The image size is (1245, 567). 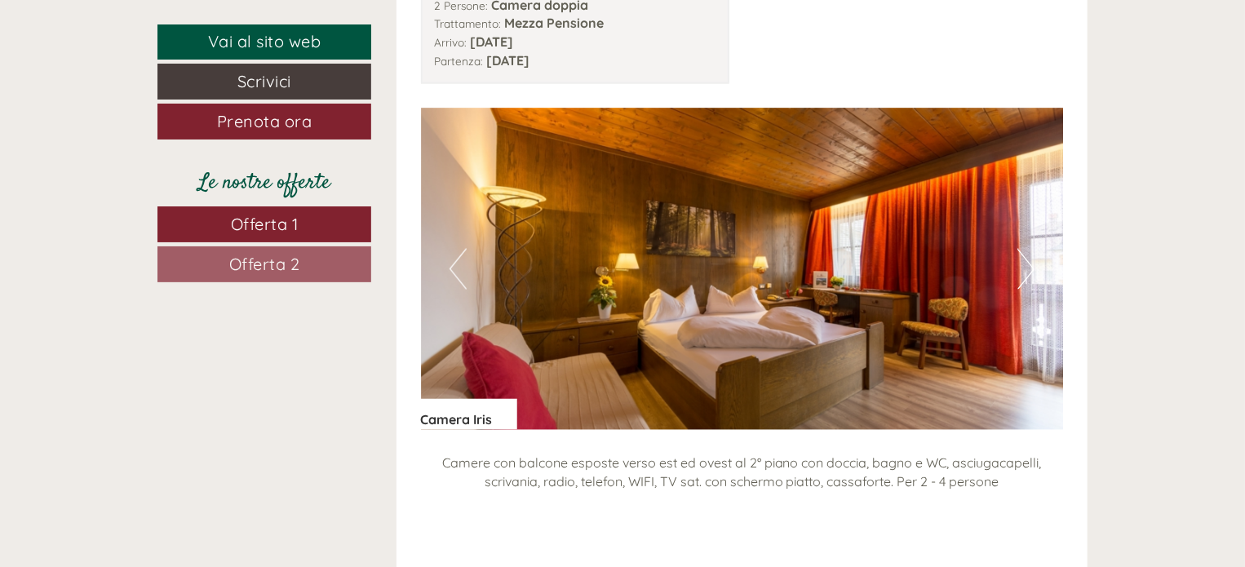 What do you see at coordinates (264, 82) in the screenshot?
I see `a: Scrivici` at bounding box center [264, 82].